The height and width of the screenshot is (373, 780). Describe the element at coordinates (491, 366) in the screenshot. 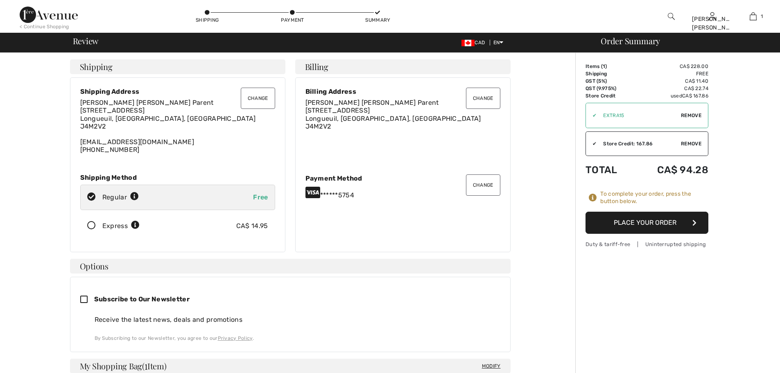

I see `span: Modify` at that location.